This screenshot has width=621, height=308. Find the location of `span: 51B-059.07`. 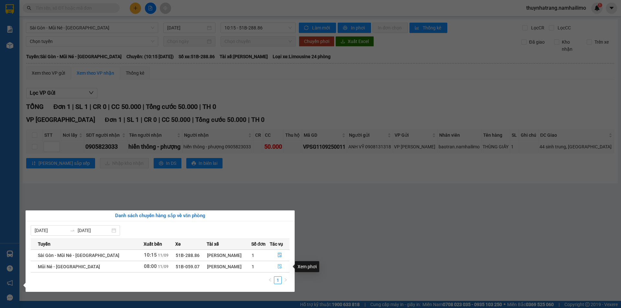

span: 51B-059.07 is located at coordinates (188, 267).